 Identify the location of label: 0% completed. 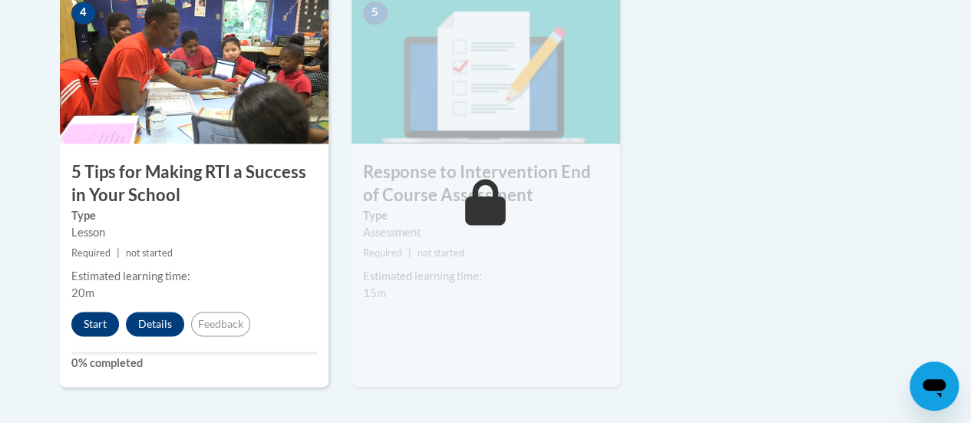
(194, 363).